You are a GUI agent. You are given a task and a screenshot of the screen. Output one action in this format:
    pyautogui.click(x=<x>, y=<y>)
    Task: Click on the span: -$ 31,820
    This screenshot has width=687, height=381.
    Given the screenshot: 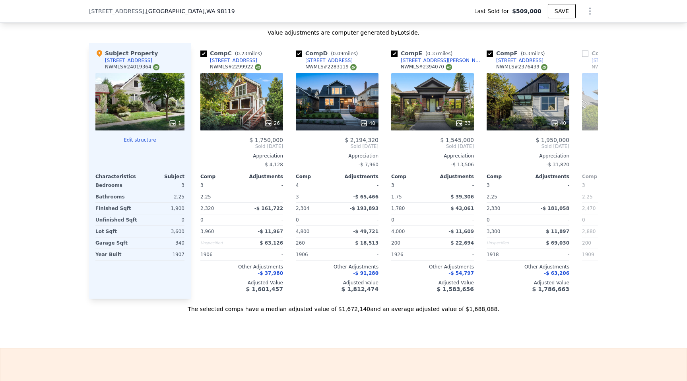 What is the action you would take?
    pyautogui.click(x=558, y=165)
    